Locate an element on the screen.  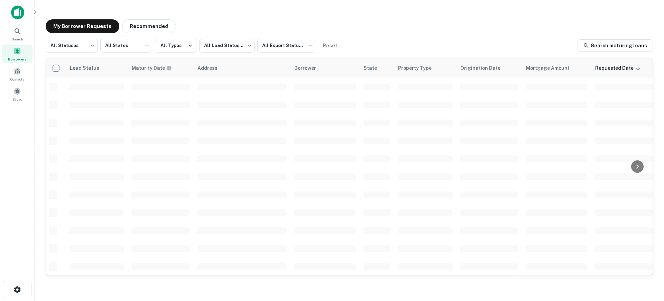
div: All Lead Statuses is located at coordinates (227, 46).